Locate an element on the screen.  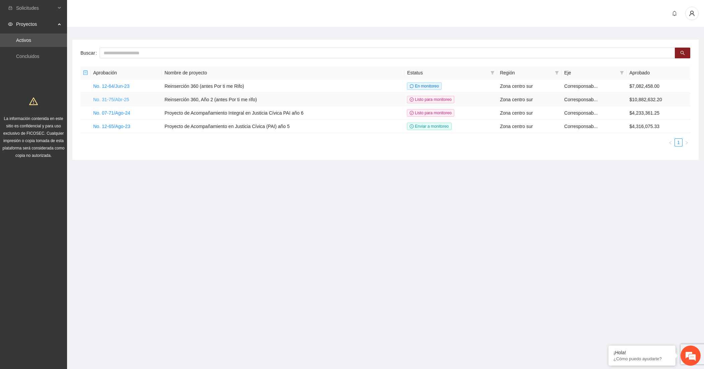
span: Estatus is located at coordinates (447, 73).